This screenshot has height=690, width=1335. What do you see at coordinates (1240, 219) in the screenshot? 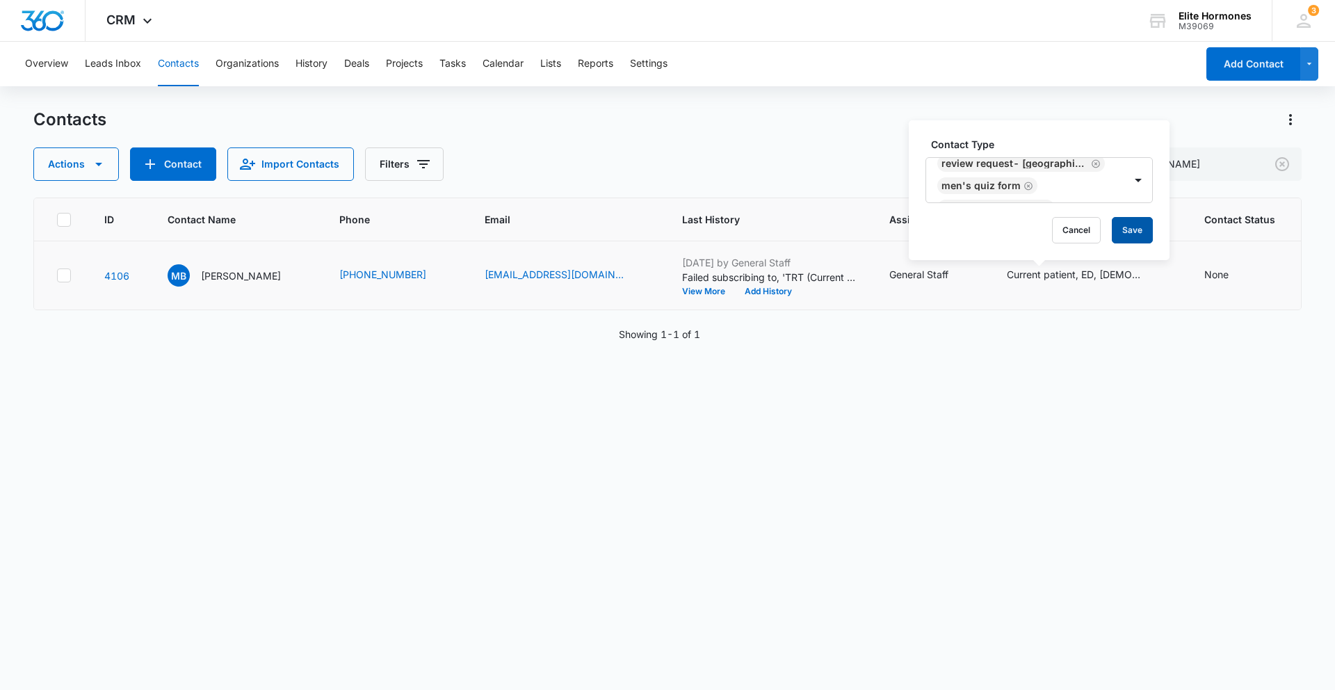
I see `span: Contact Status` at bounding box center [1240, 219].